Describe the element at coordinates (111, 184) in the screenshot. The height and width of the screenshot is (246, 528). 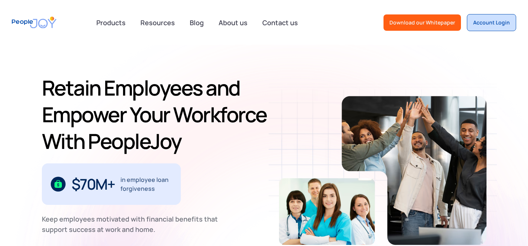
I see `div: 1 / 3` at that location.